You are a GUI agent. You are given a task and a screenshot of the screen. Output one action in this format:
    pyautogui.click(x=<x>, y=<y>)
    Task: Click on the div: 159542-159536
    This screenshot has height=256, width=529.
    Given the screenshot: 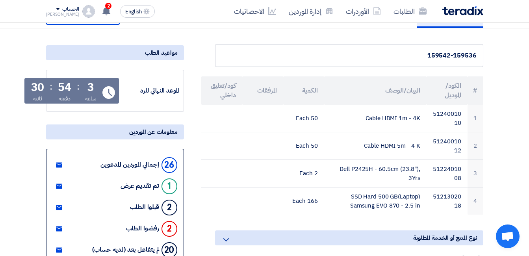 What is the action you would take?
    pyautogui.click(x=349, y=56)
    